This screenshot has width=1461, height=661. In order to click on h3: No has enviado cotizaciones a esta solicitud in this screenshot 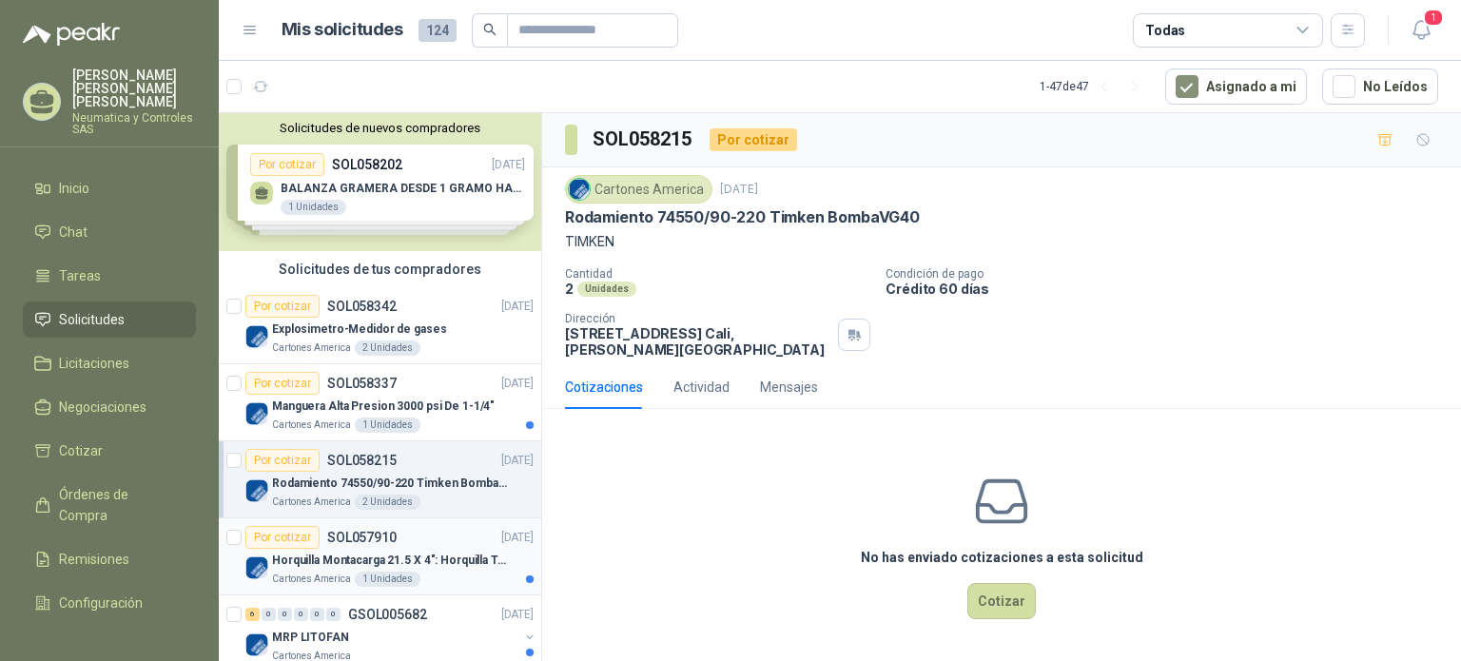, I will do `click(1001, 557)`.